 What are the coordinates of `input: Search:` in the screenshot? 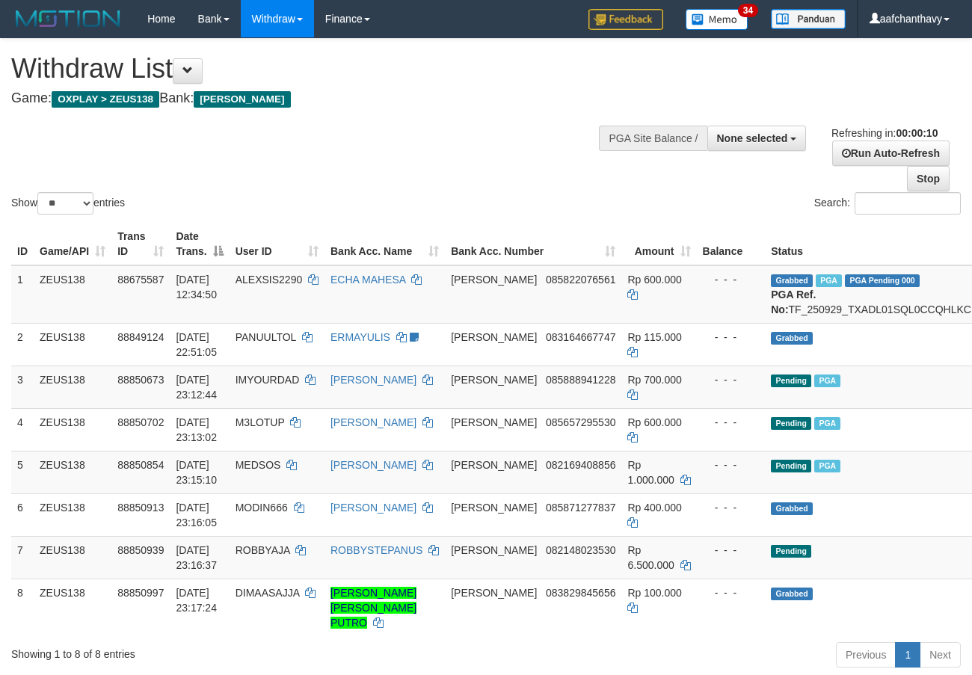 It's located at (908, 203).